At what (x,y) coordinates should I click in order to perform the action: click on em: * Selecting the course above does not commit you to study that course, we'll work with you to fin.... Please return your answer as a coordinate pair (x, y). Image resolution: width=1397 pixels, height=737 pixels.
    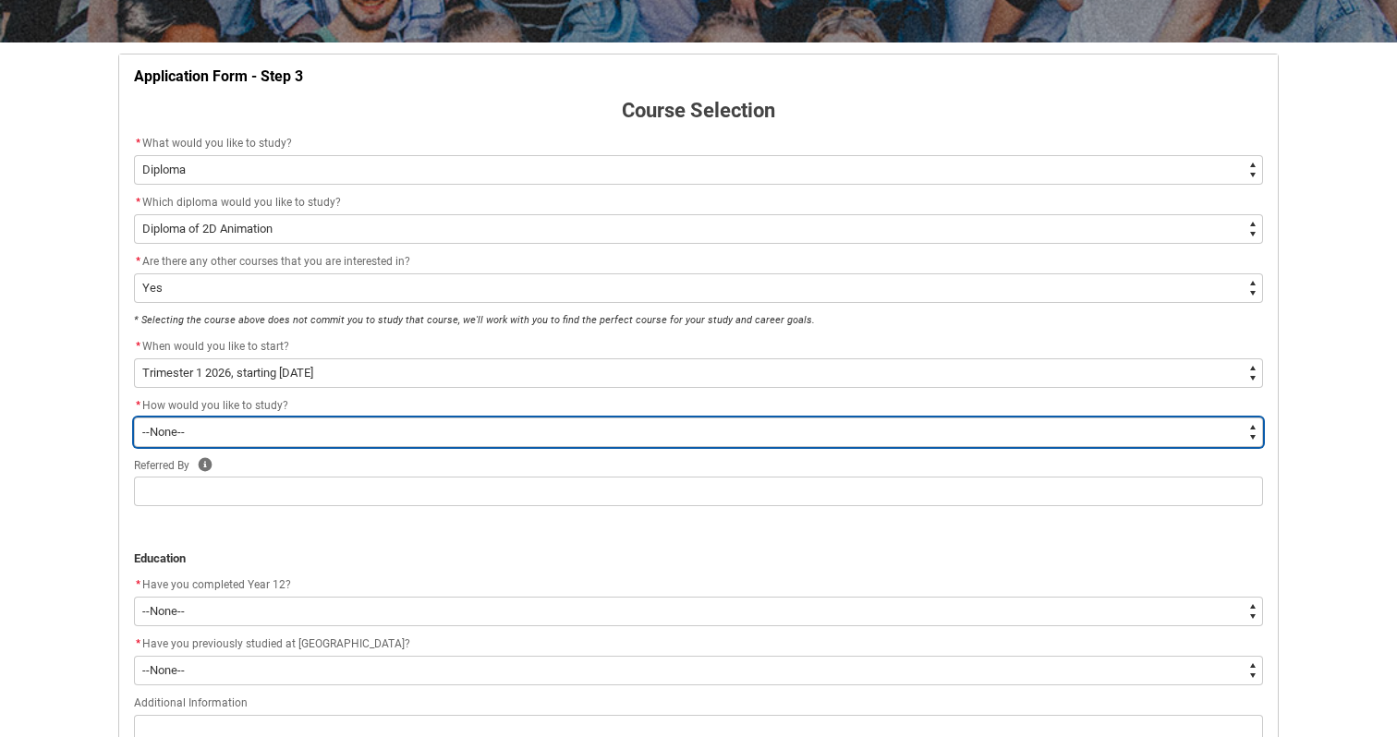
    Looking at the image, I should click on (474, 320).